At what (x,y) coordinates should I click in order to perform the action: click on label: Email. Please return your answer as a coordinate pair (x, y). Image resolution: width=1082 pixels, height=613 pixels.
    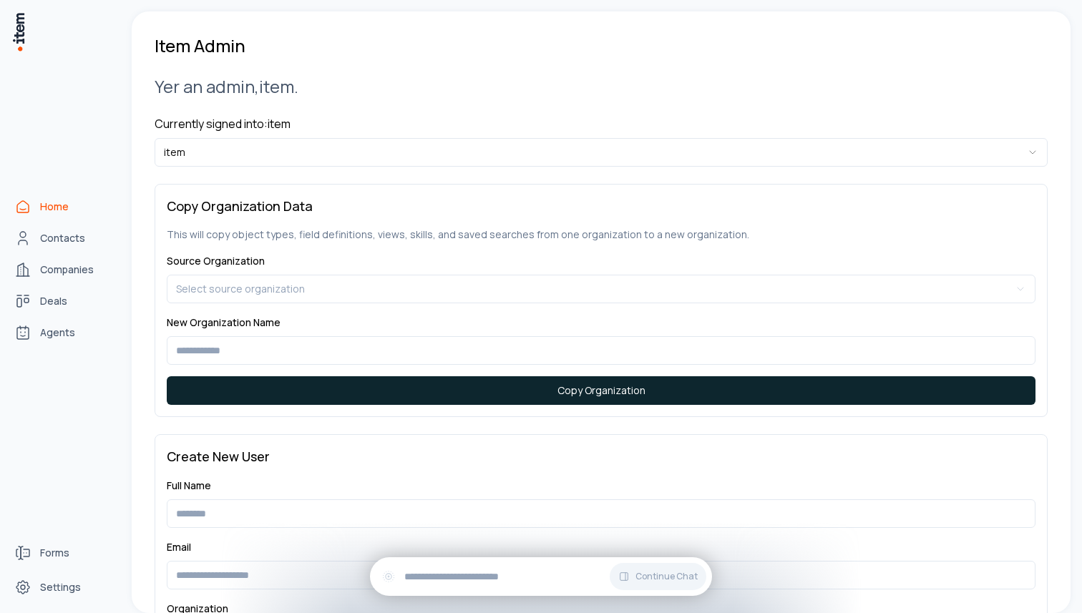
    Looking at the image, I should click on (179, 547).